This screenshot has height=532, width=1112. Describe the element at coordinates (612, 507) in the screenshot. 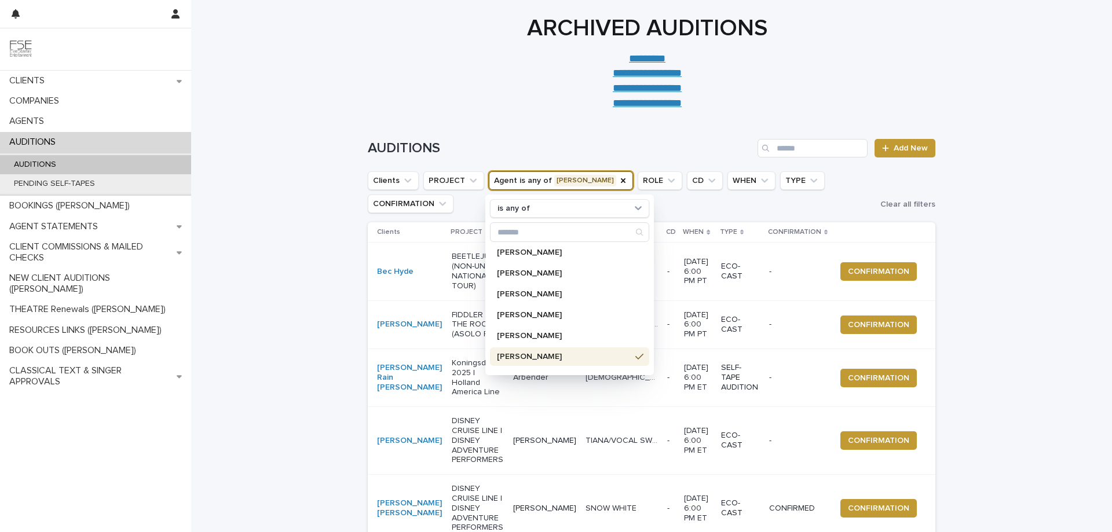

I see `p: SNOW WHITE` at that location.